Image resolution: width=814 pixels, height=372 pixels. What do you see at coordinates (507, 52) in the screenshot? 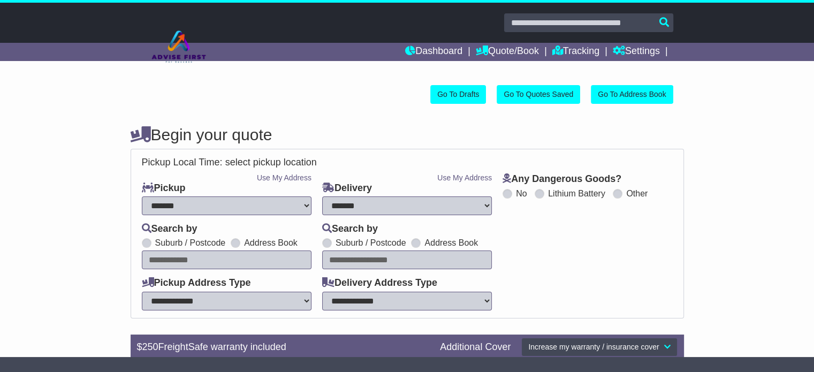
I see `a: Quote/Book` at bounding box center [507, 52].